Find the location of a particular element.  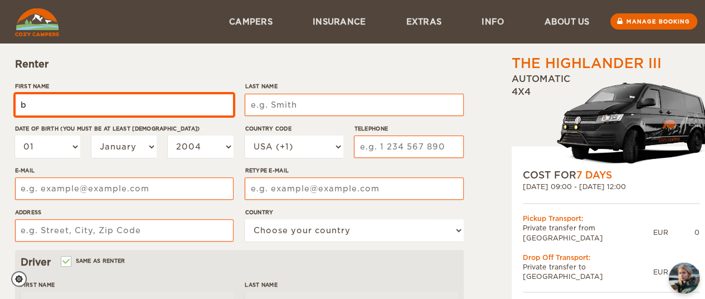

div: Drop Off Transport: is located at coordinates (611, 256).